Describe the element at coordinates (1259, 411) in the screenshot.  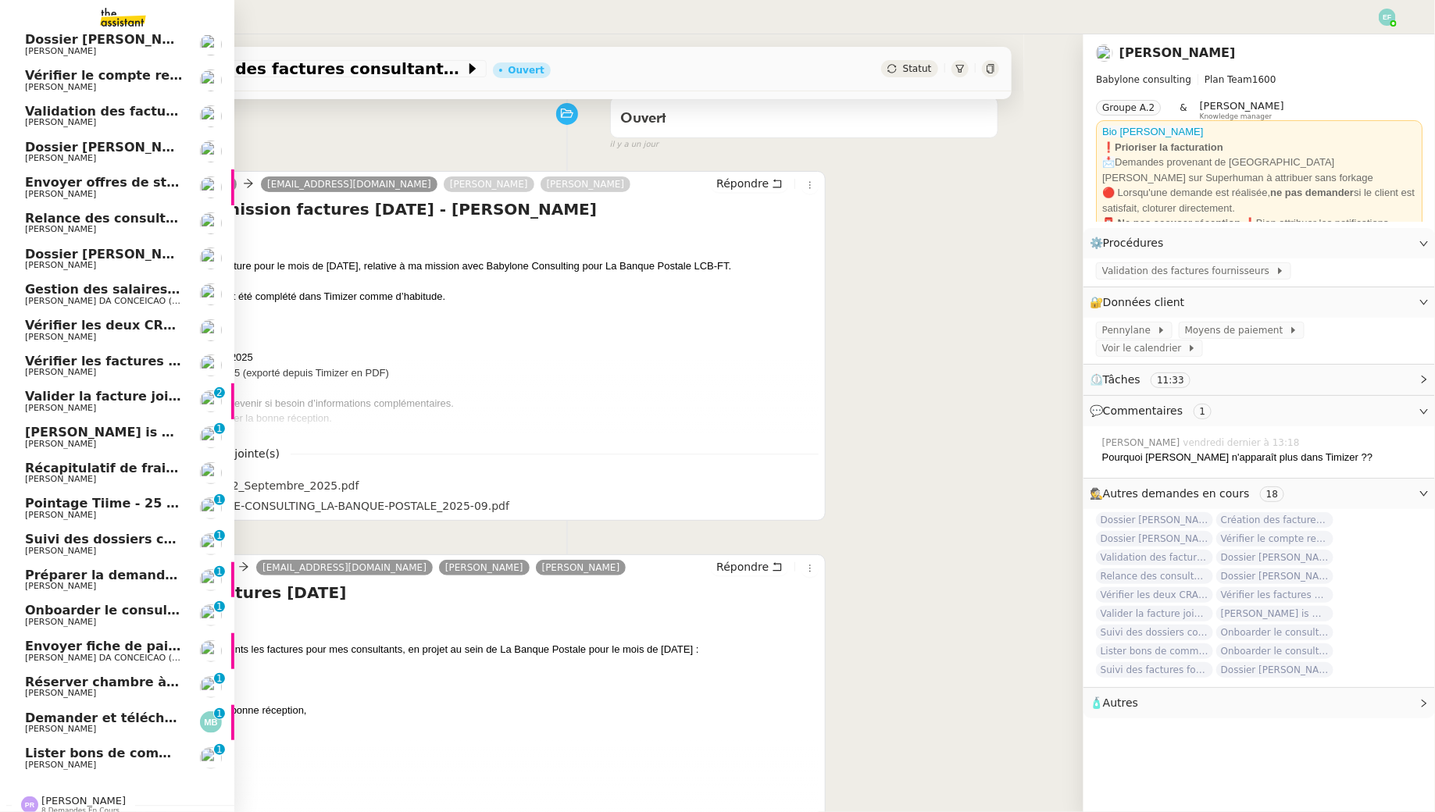
I see `div: 💬Commentaires 1` at that location.